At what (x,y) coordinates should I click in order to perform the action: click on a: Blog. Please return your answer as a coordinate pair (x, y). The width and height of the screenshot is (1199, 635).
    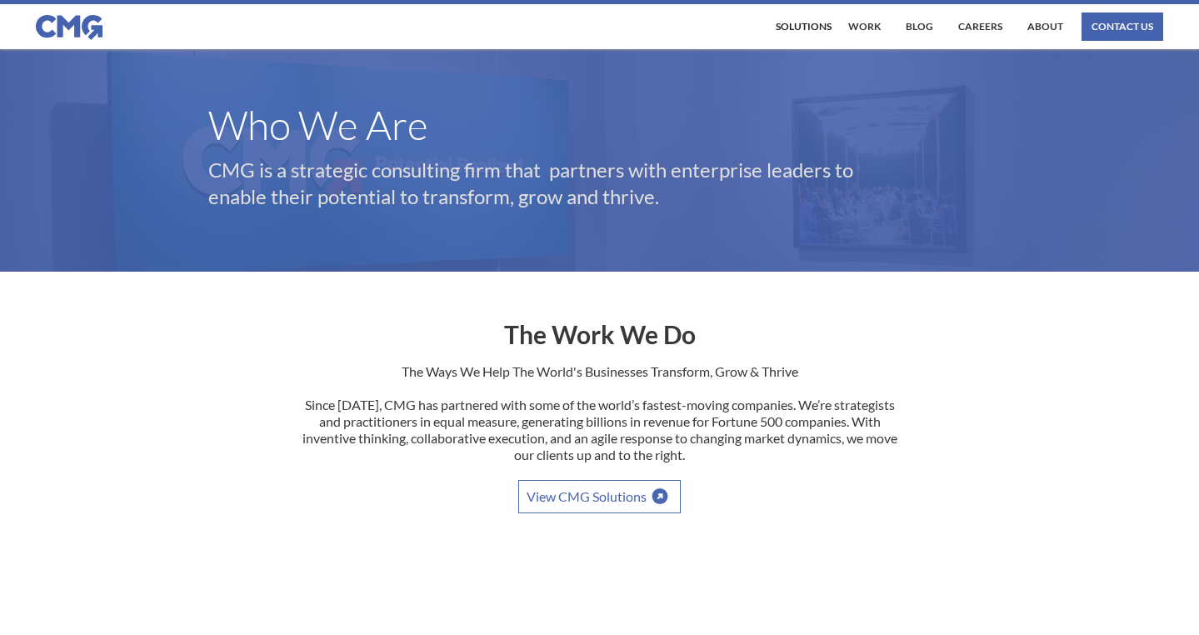
    Looking at the image, I should click on (919, 27).